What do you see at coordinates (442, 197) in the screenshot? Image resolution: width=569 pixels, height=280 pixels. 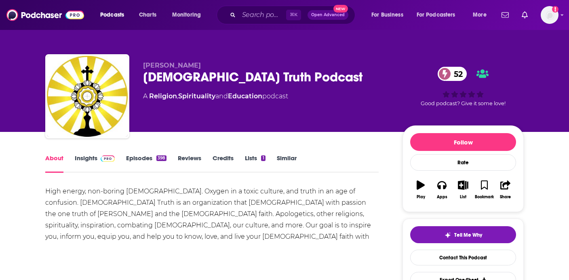 I see `div: Apps` at bounding box center [442, 197].